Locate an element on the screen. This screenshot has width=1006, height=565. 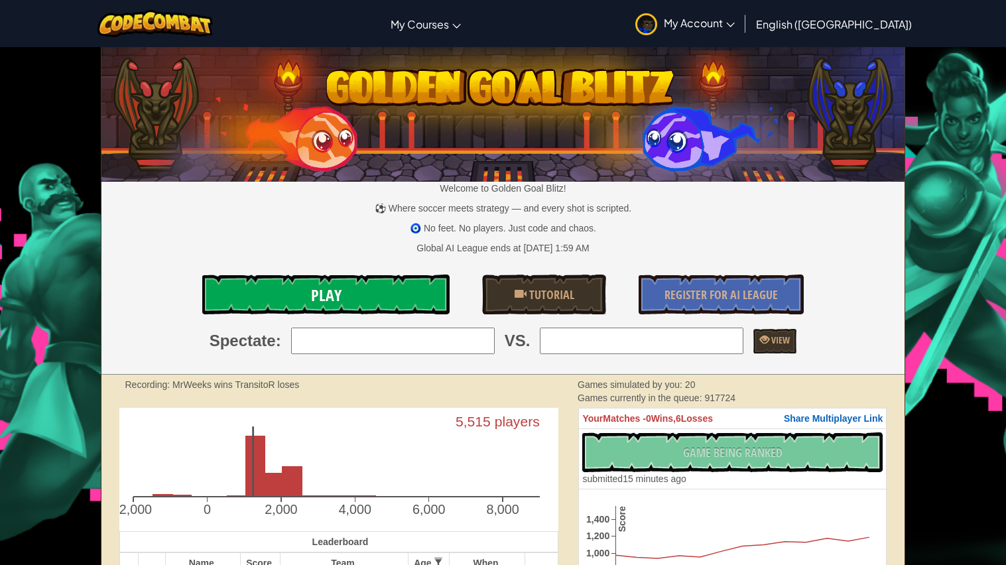
text: 5,515 players is located at coordinates (498, 423).